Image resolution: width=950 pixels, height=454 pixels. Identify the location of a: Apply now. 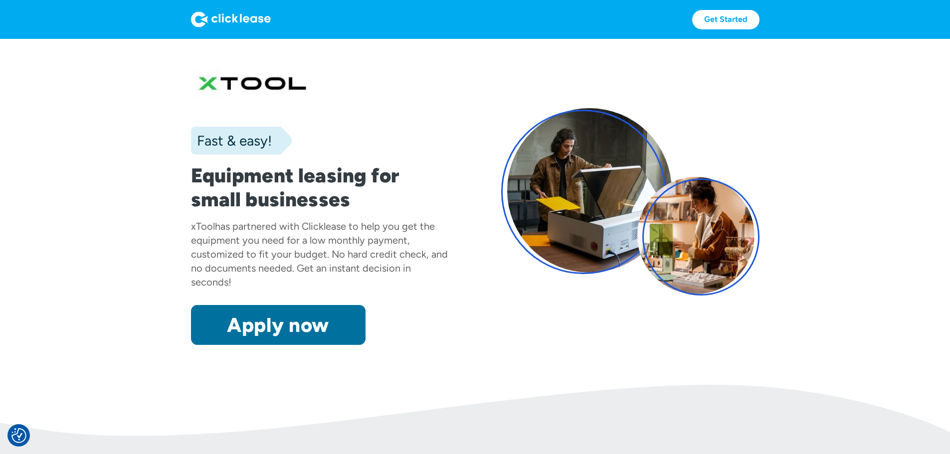
(278, 325).